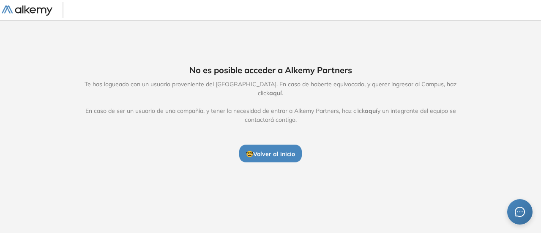  What do you see at coordinates (520, 212) in the screenshot?
I see `span: message` at bounding box center [520, 212].